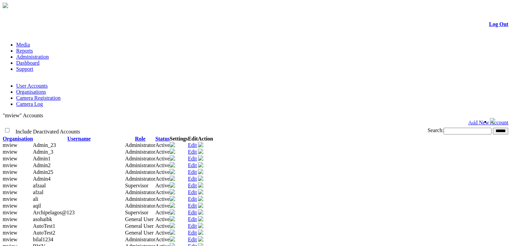 The height and width of the screenshot is (246, 512). Describe the element at coordinates (42, 165) in the screenshot. I see `span: Admin2` at that location.